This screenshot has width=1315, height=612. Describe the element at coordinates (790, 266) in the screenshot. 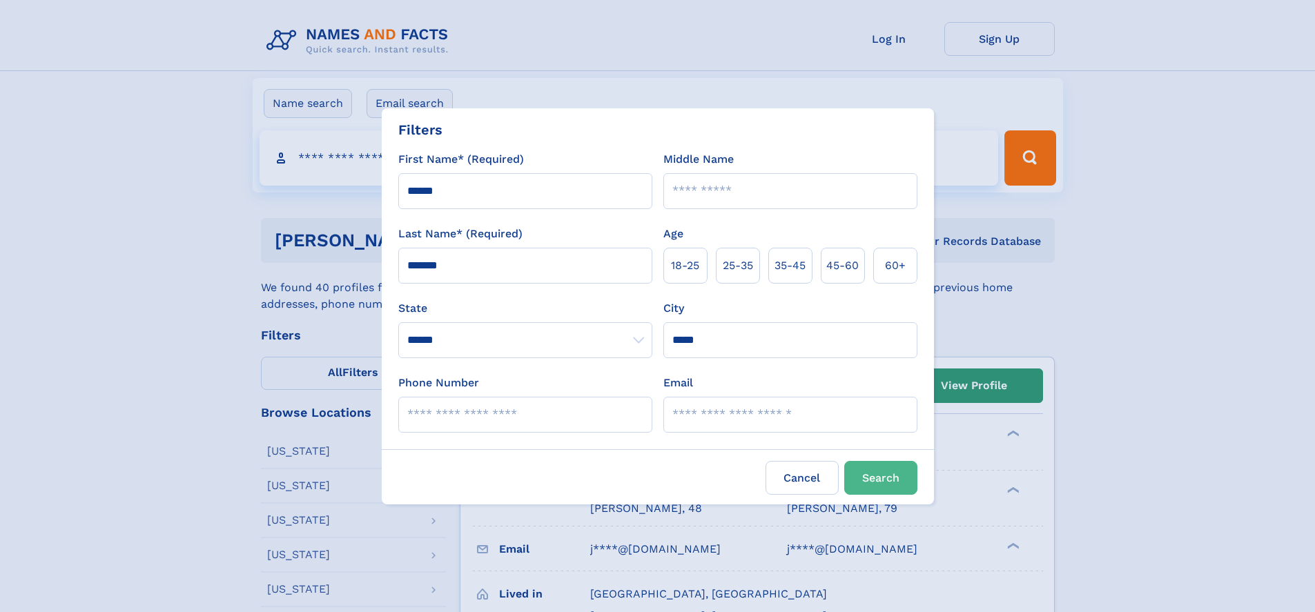

I see `span: 35‑45` at that location.